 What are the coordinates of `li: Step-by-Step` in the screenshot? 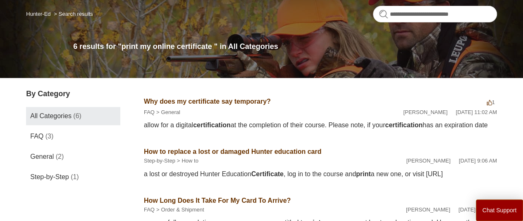 It's located at (160, 161).